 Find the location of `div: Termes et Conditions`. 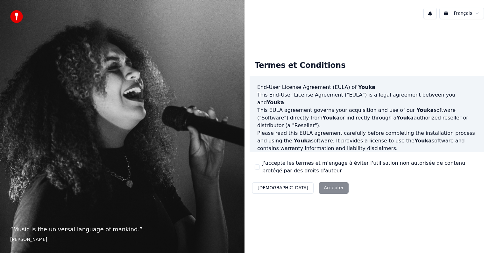

div: Termes et Conditions is located at coordinates (300, 66).